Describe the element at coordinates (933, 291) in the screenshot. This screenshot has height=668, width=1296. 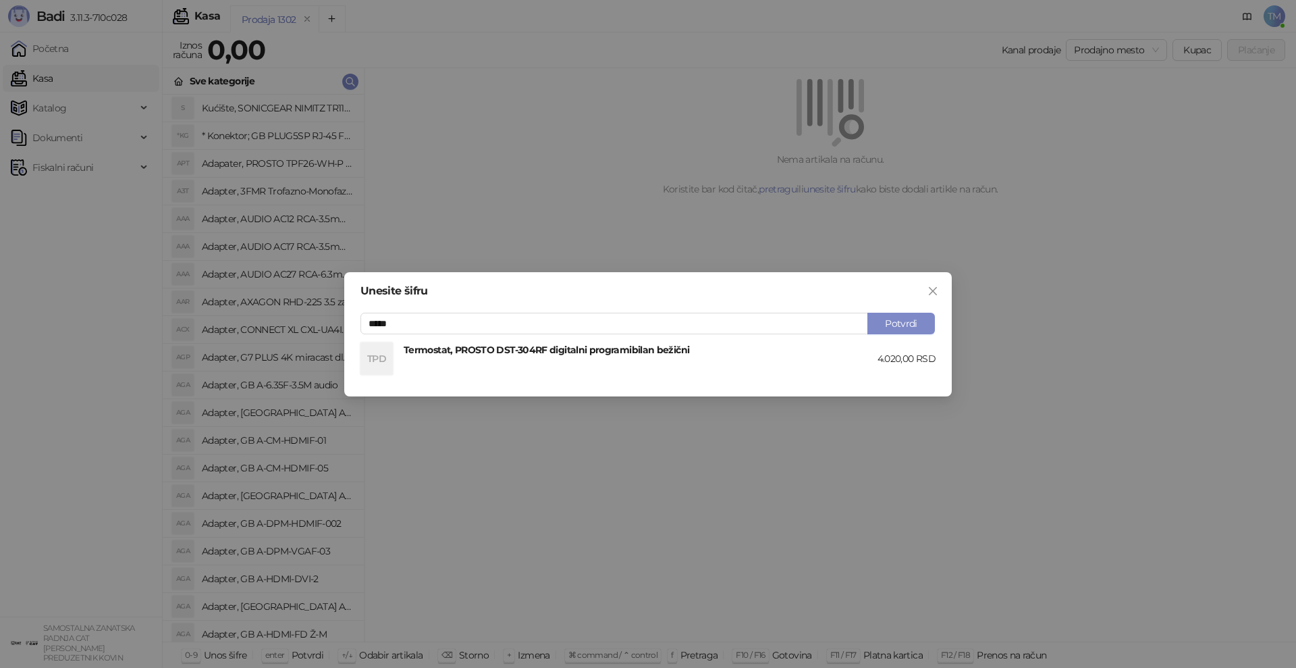
I see `span: Zatvori` at that location.